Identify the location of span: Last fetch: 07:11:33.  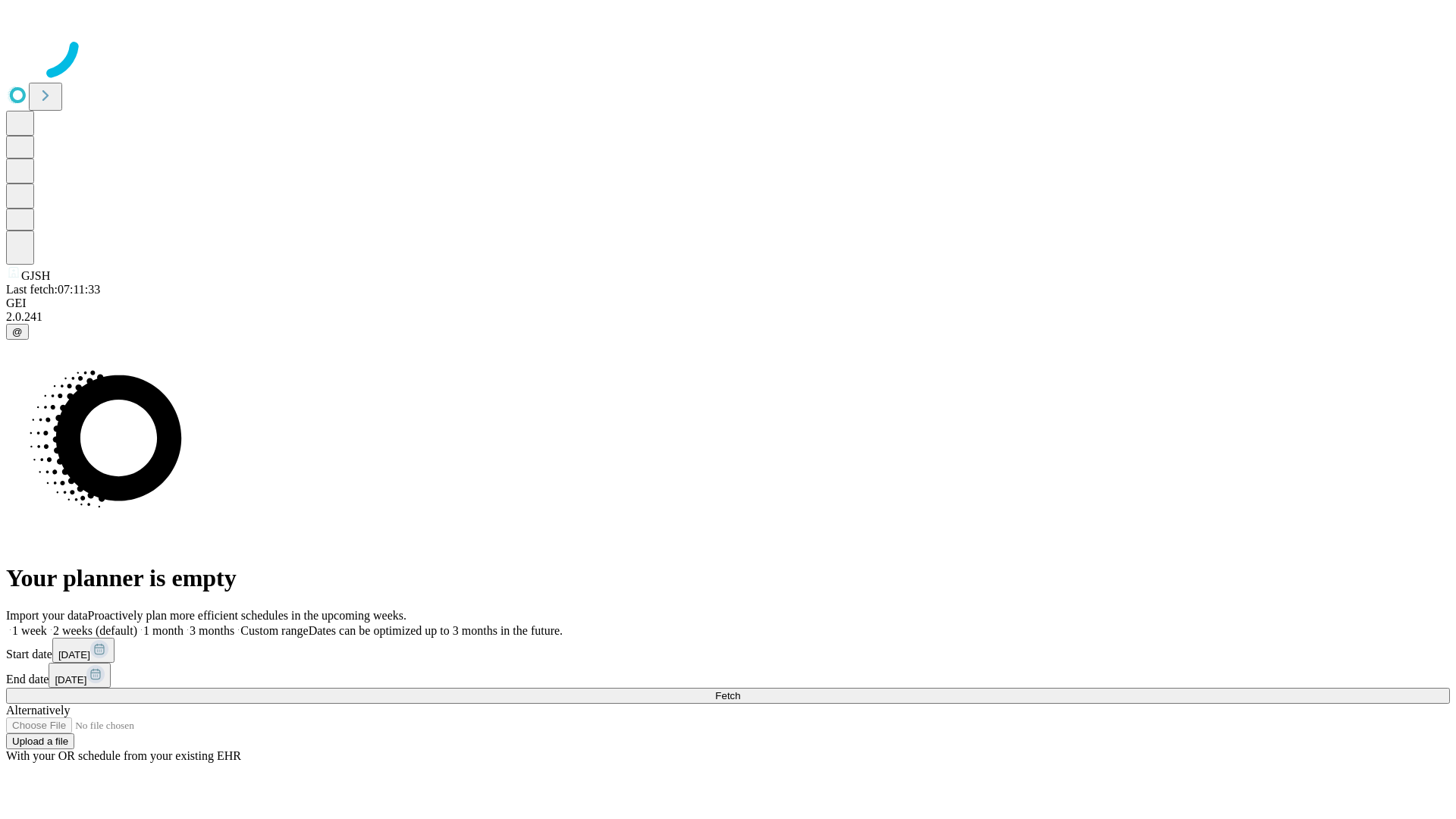
(53, 289).